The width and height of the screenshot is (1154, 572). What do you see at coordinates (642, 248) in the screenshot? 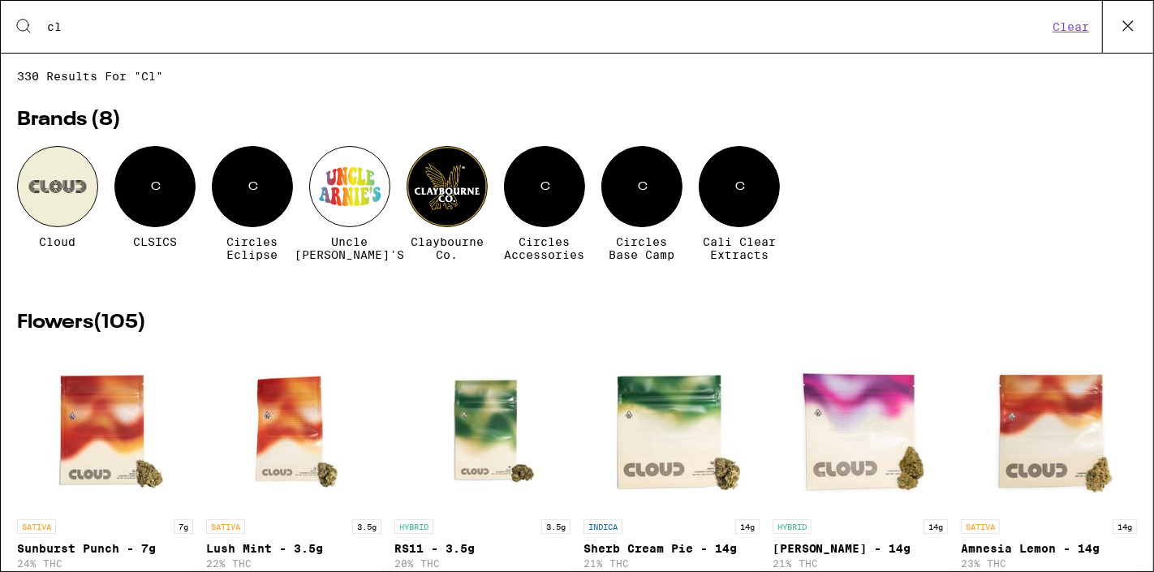
I see `span: Circles Base Camp` at bounding box center [642, 248].